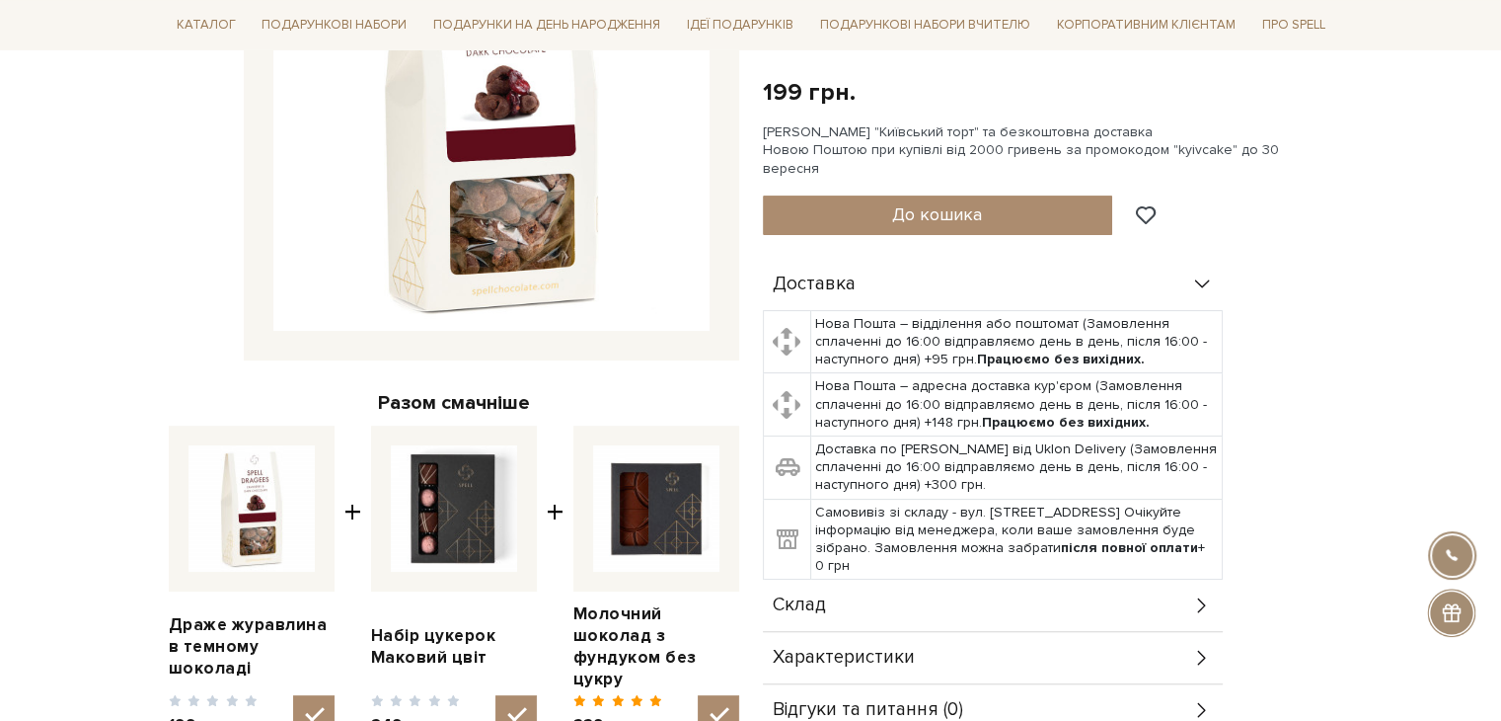 The image size is (1501, 721). Describe the element at coordinates (1016, 342) in the screenshot. I see `td: Нова Пошта – відділення або поштомат (Замовлення сплаченні до 16:00 відправляємо день в день, піс...` at that location.